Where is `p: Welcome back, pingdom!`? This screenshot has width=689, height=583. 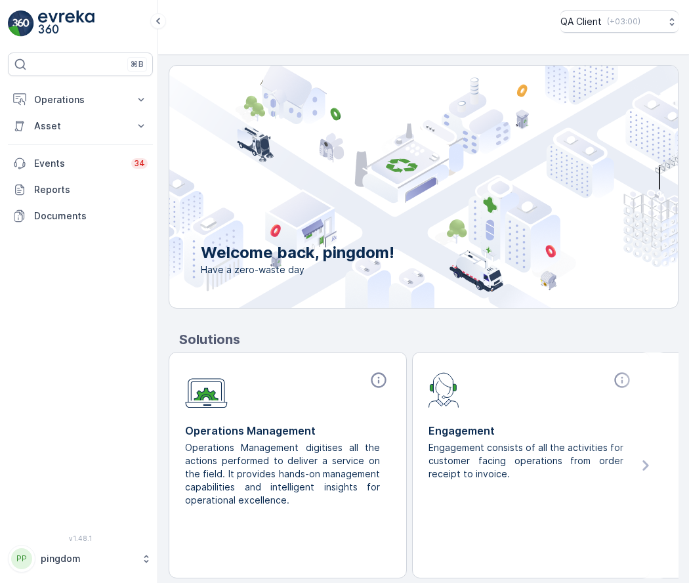
p: Welcome back, pingdom! is located at coordinates (297, 253).